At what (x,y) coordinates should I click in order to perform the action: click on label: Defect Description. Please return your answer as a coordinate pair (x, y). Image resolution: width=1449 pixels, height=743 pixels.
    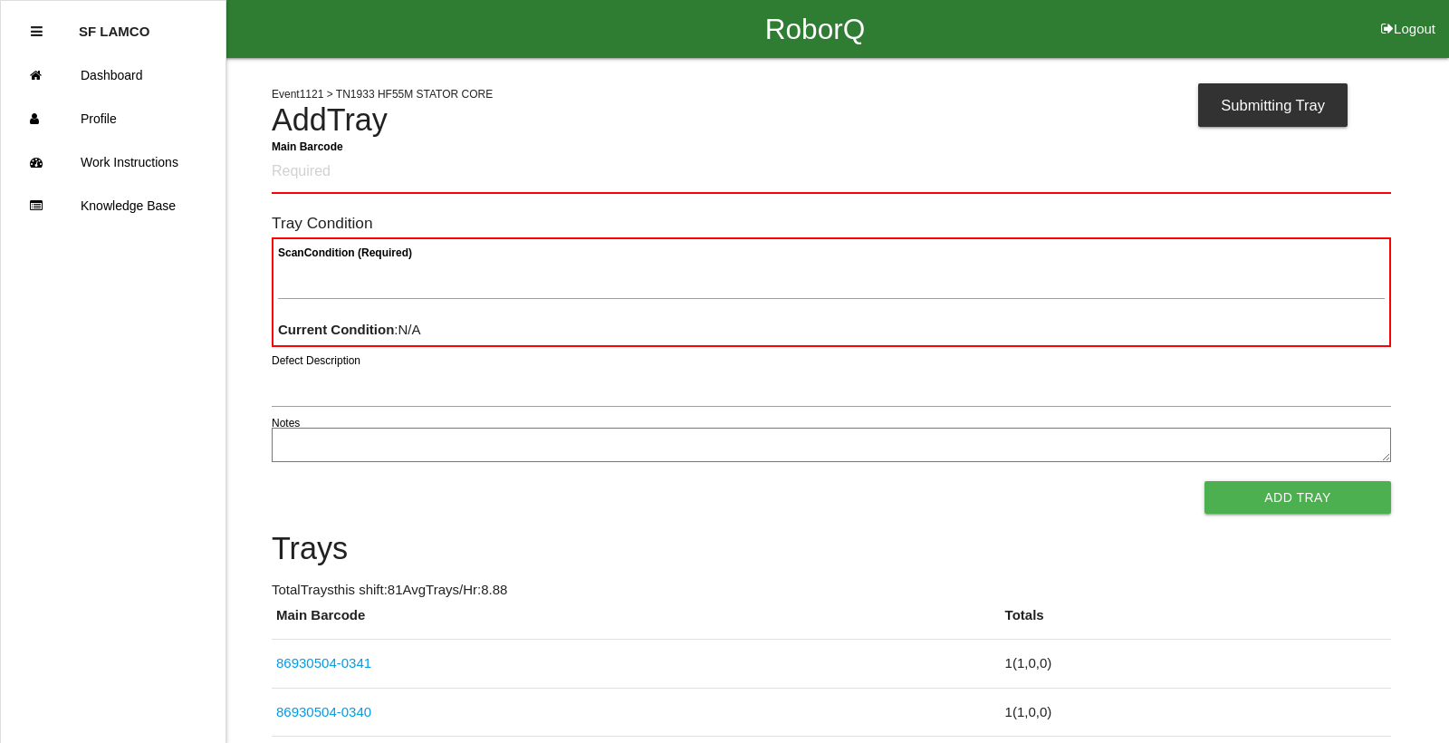
    Looking at the image, I should click on (316, 361).